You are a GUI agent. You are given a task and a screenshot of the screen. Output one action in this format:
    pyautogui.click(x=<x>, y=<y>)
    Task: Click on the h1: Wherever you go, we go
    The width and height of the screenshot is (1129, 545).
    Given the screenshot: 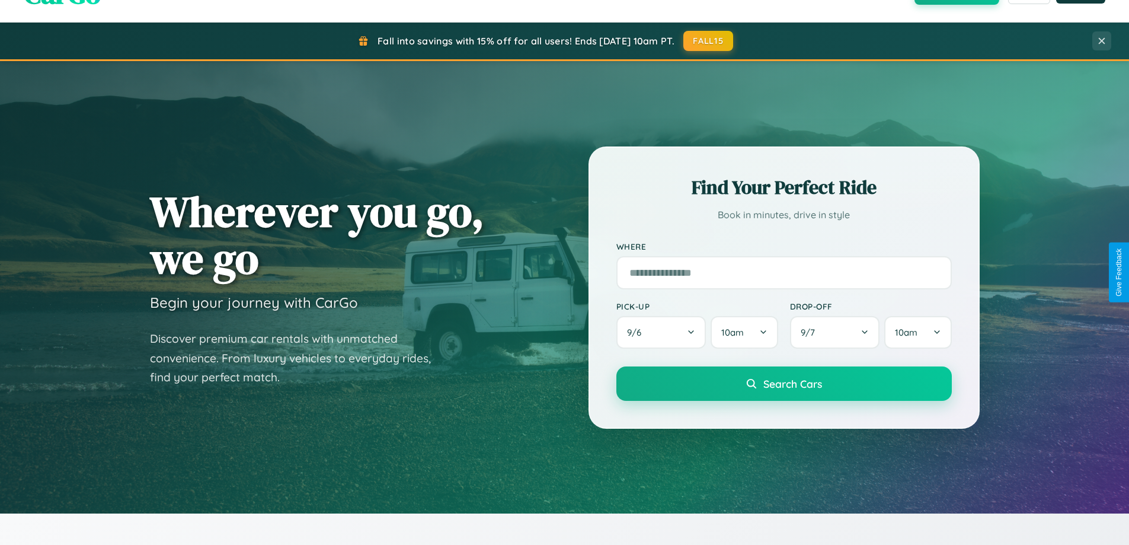 What is the action you would take?
    pyautogui.click(x=317, y=235)
    